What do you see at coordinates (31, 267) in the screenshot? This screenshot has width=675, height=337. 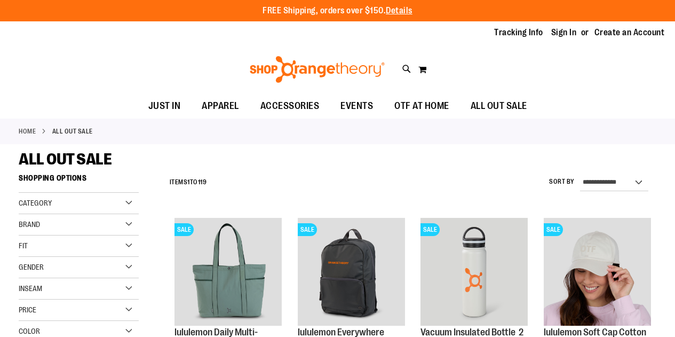 I see `span: Gender` at bounding box center [31, 267].